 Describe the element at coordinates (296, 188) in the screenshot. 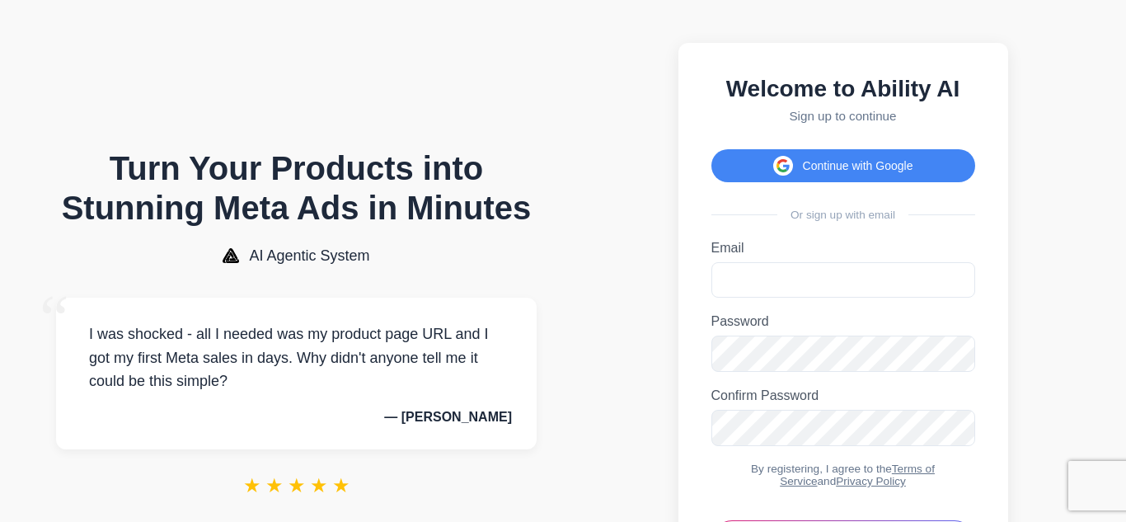

I see `h1: Turn Your Products into Stunning Meta Ads in Minutes` at that location.